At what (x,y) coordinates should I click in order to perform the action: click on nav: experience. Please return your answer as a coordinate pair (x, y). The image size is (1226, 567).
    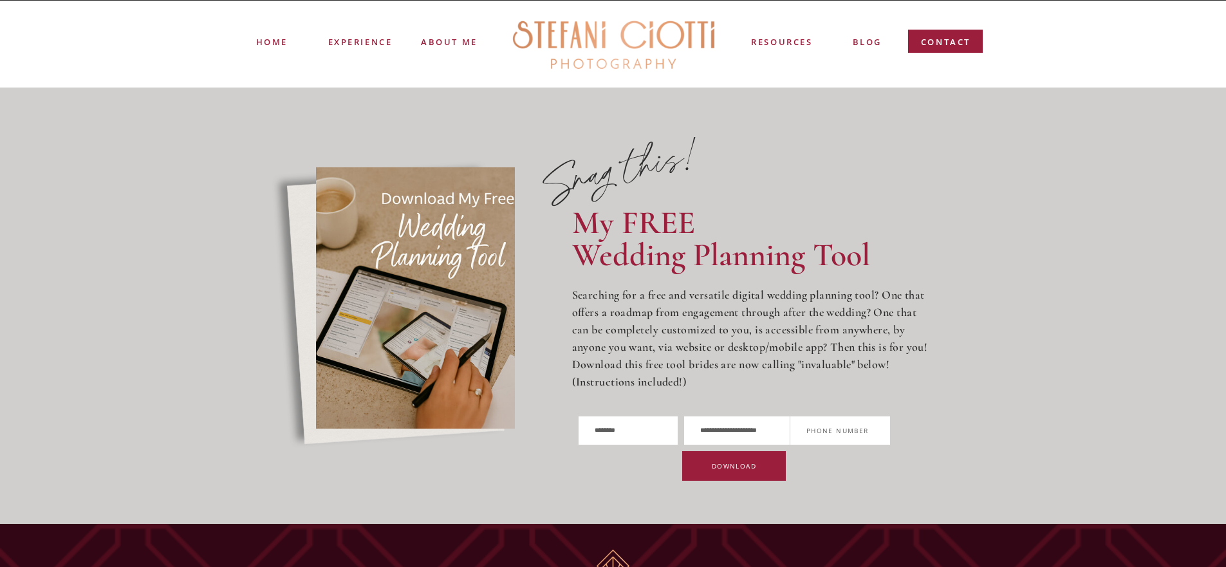
    Looking at the image, I should click on (360, 41).